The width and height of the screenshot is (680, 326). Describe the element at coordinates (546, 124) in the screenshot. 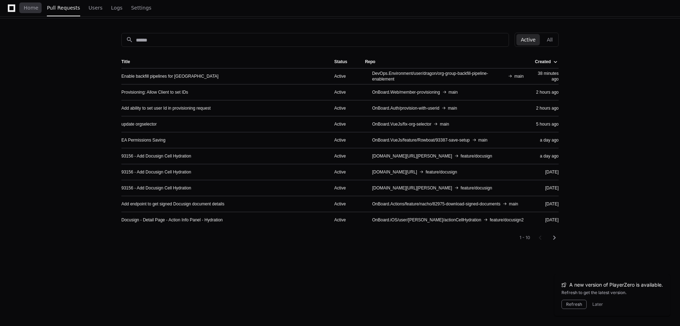

I see `div: 5 hours ago` at that location.